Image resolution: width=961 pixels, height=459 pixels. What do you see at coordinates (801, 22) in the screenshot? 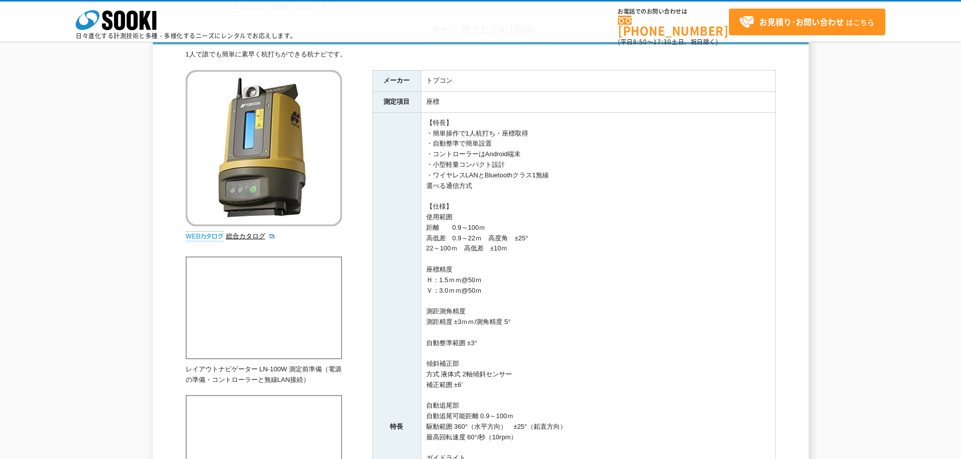
I see `strong: お見積り･お問い合わせ` at bounding box center [801, 22].